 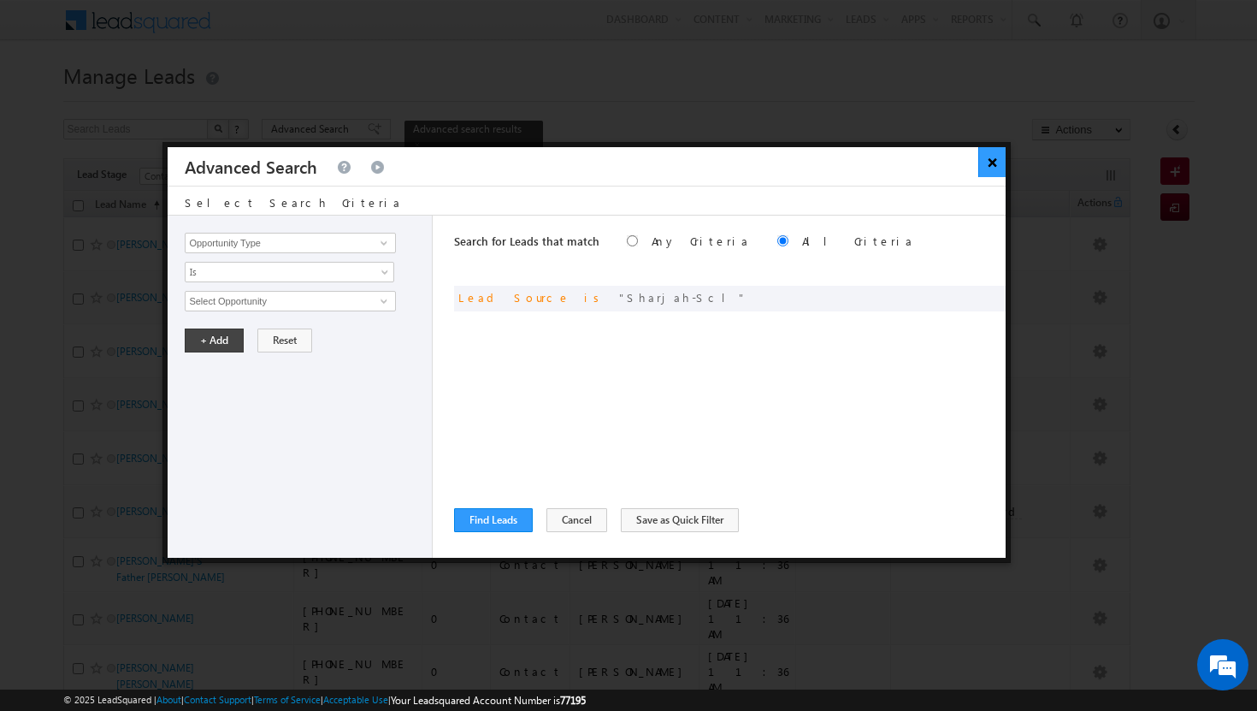 What do you see at coordinates (289, 272) in the screenshot?
I see `a: Is` at bounding box center [289, 272].